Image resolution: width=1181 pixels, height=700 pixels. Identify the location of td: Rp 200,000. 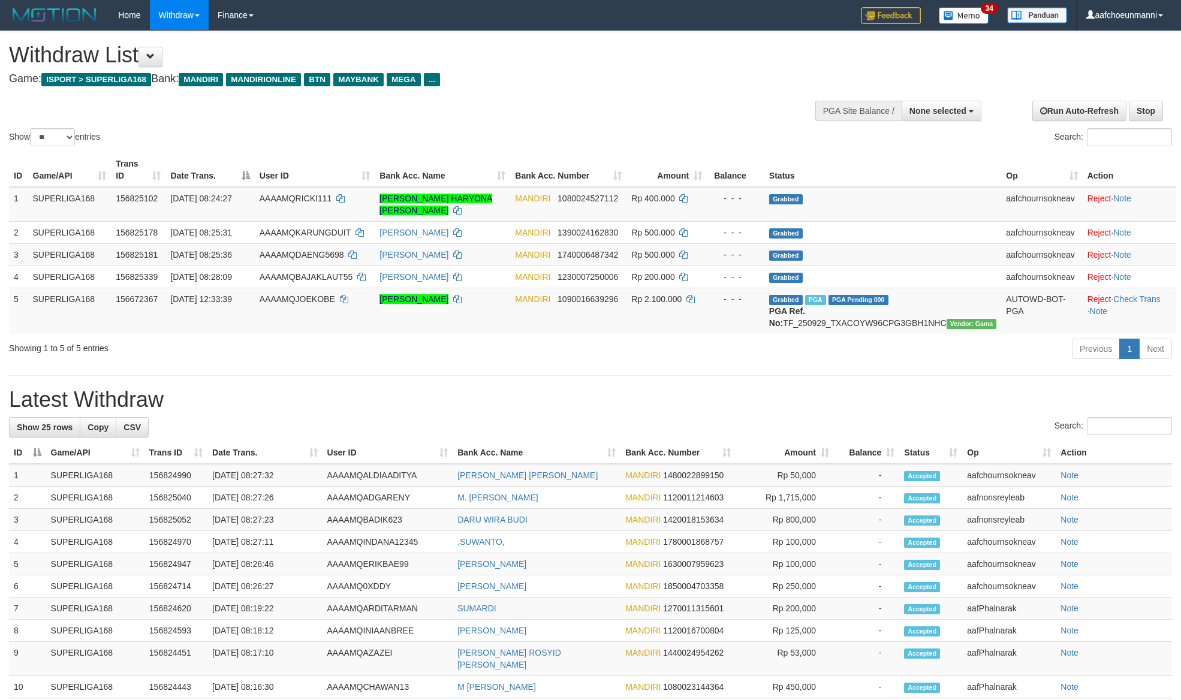
(785, 608).